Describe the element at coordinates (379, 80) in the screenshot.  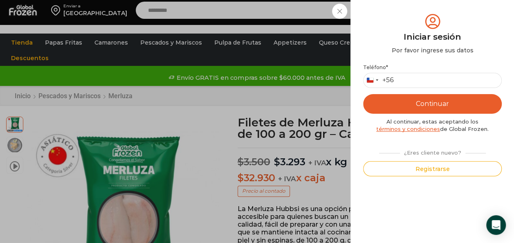
I see `button: Selected country` at that location.